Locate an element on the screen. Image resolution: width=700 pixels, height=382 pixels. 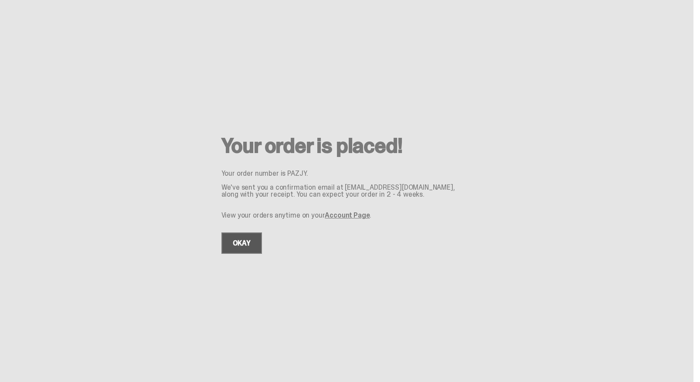
p: Your order number is PAZJY. is located at coordinates (347, 173).